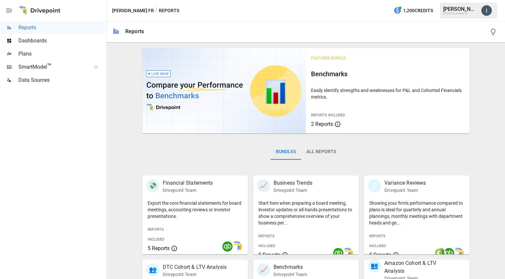 This screenshot has height=279, width=505. I want to click on p: Export the core financial statements for board meetings, accounting reviews or investor presentat..., so click(195, 210).